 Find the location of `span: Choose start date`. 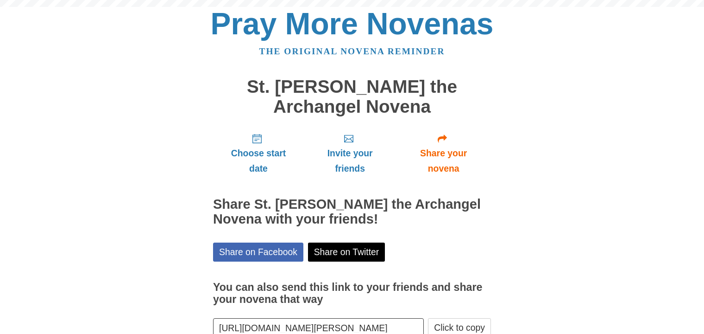

span: Choose start date is located at coordinates (259, 161).